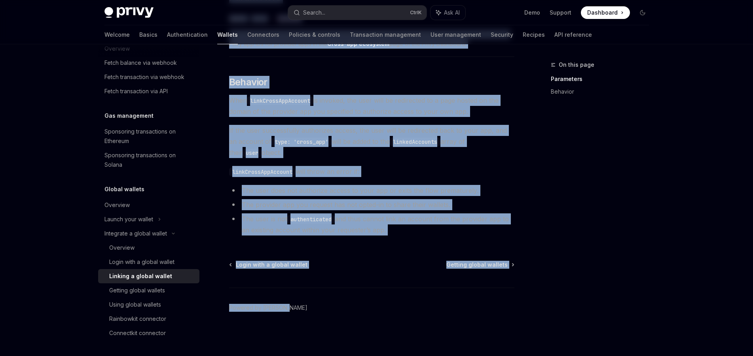 This screenshot has width=753, height=356. What do you see at coordinates (149, 333) in the screenshot?
I see `a: Connectkit connector` at bounding box center [149, 333].